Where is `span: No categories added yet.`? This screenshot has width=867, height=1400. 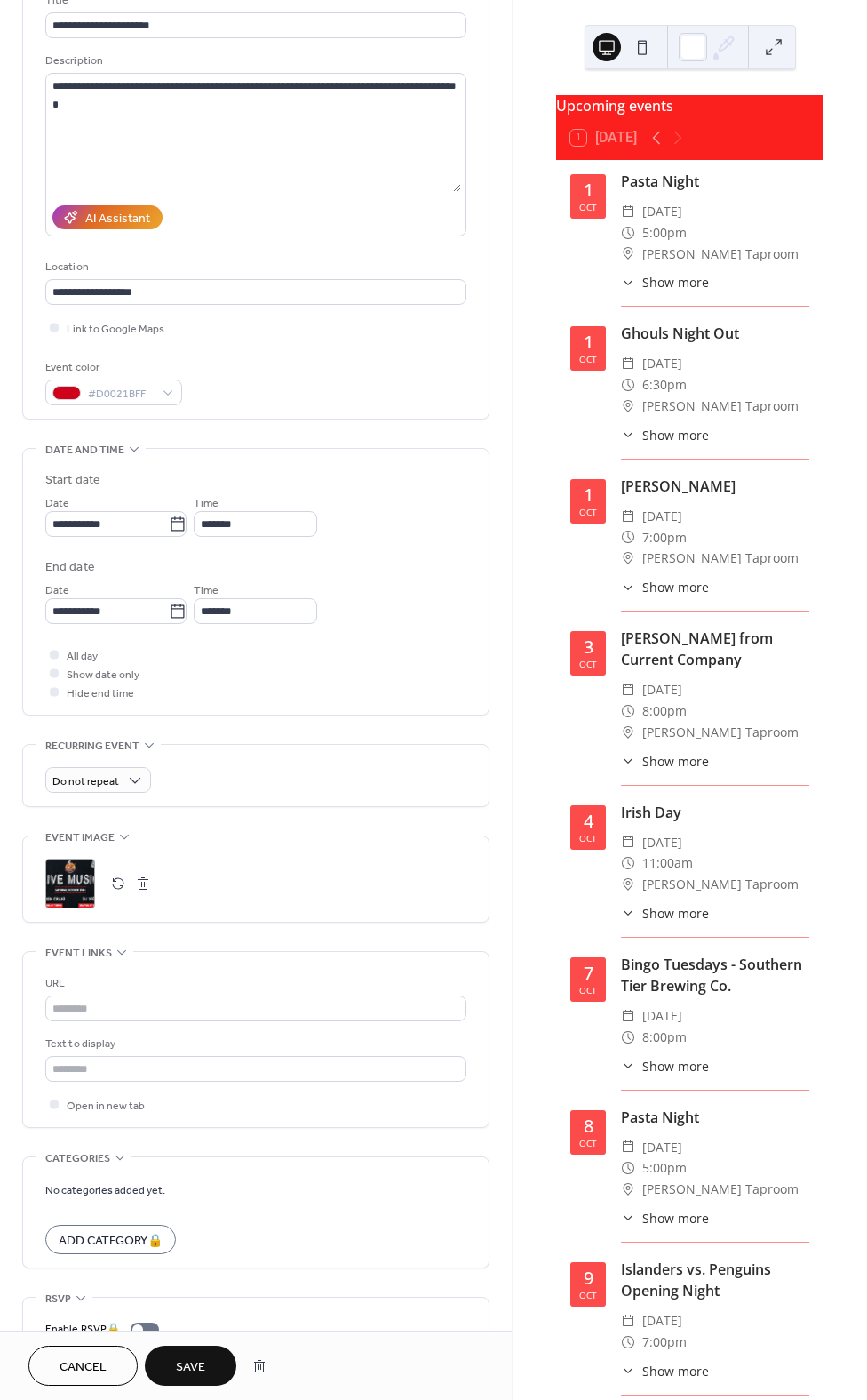 span: No categories added yet. is located at coordinates (105, 1190).